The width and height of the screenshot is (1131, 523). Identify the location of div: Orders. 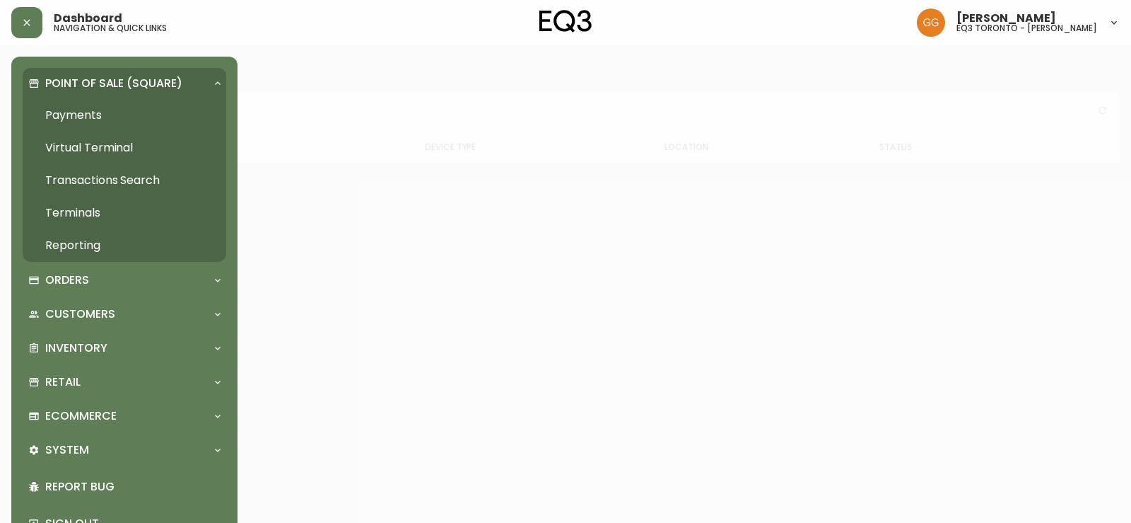
(124, 280).